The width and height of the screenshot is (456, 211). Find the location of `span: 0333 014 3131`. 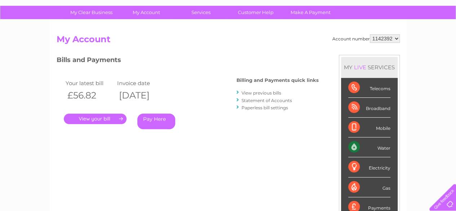

span: 0333 014 3131 is located at coordinates (345, 8).